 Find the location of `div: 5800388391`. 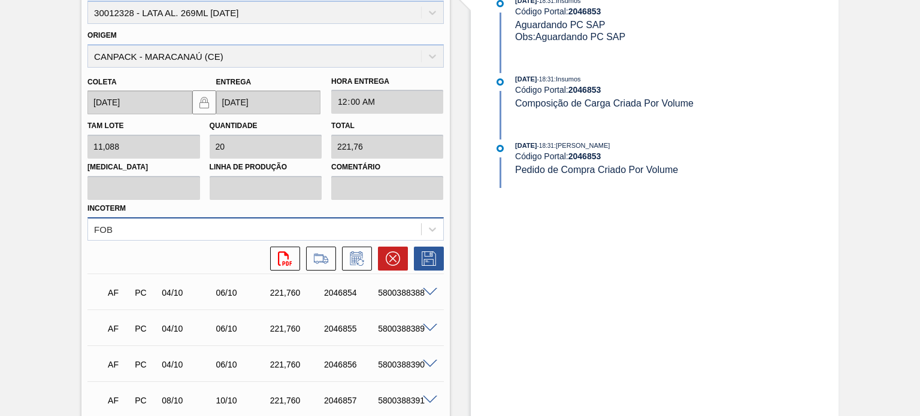

div: 5800388391 is located at coordinates (404, 401).